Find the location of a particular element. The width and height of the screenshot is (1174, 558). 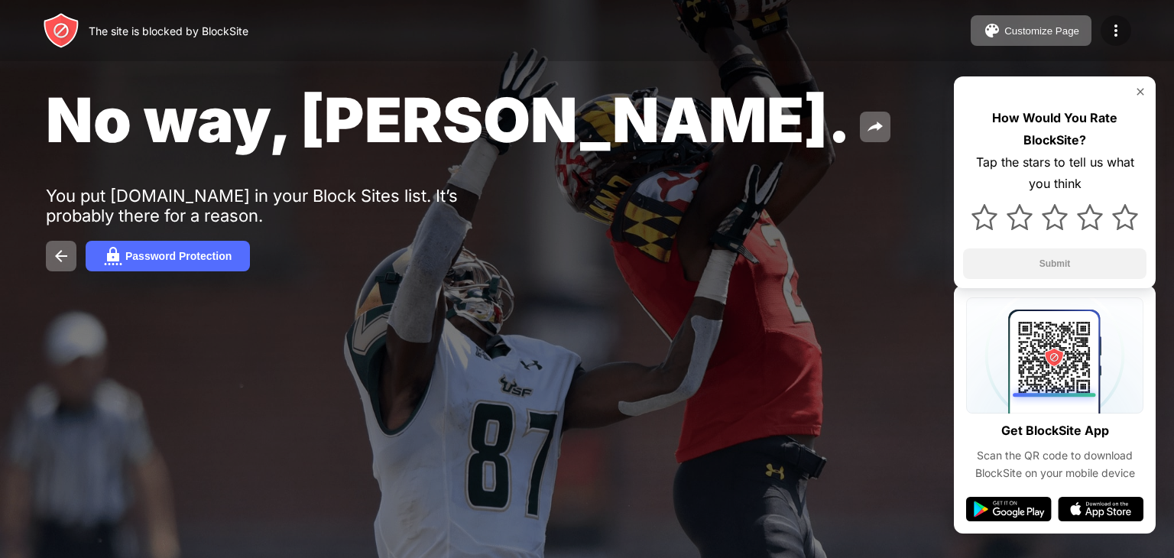

button: Customize Page is located at coordinates (1031, 31).